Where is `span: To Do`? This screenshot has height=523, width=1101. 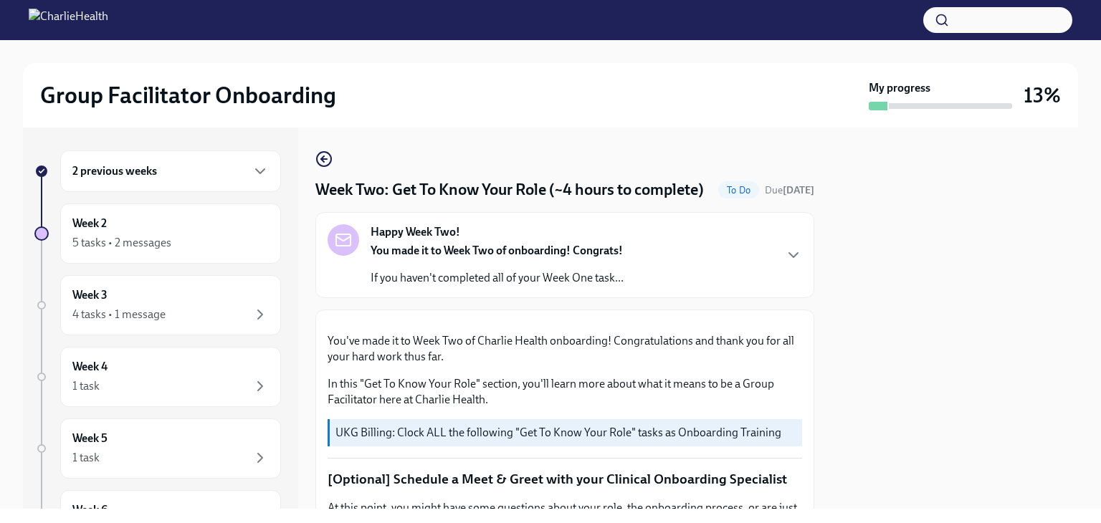 span: To Do is located at coordinates (738, 190).